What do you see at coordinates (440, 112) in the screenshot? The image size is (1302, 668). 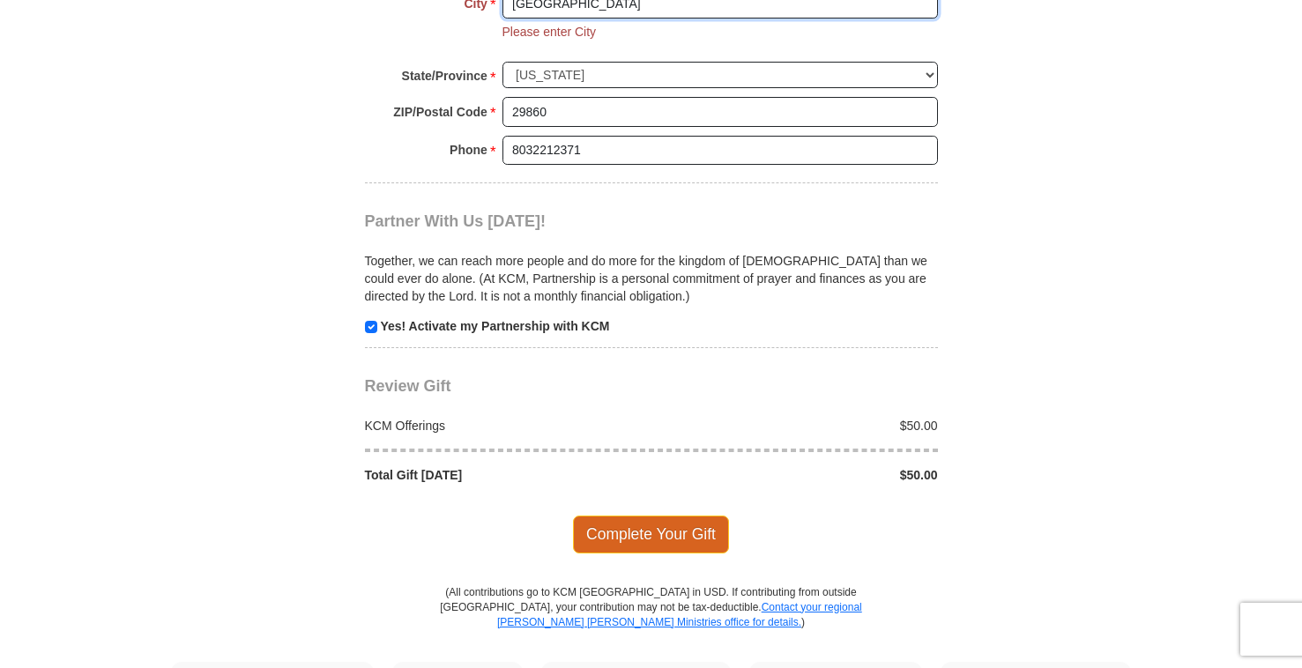 I see `strong: ZIP/Postal Code` at bounding box center [440, 112].